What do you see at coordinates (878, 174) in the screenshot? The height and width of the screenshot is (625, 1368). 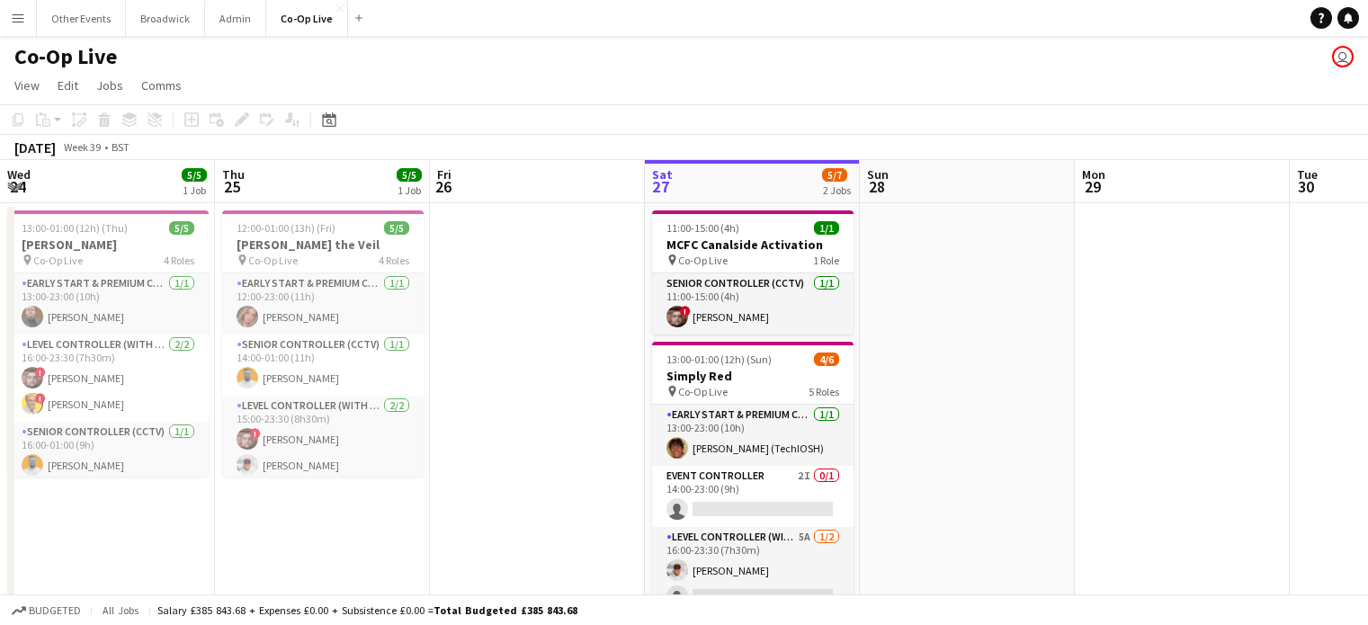 I see `span: Sun` at bounding box center [878, 174].